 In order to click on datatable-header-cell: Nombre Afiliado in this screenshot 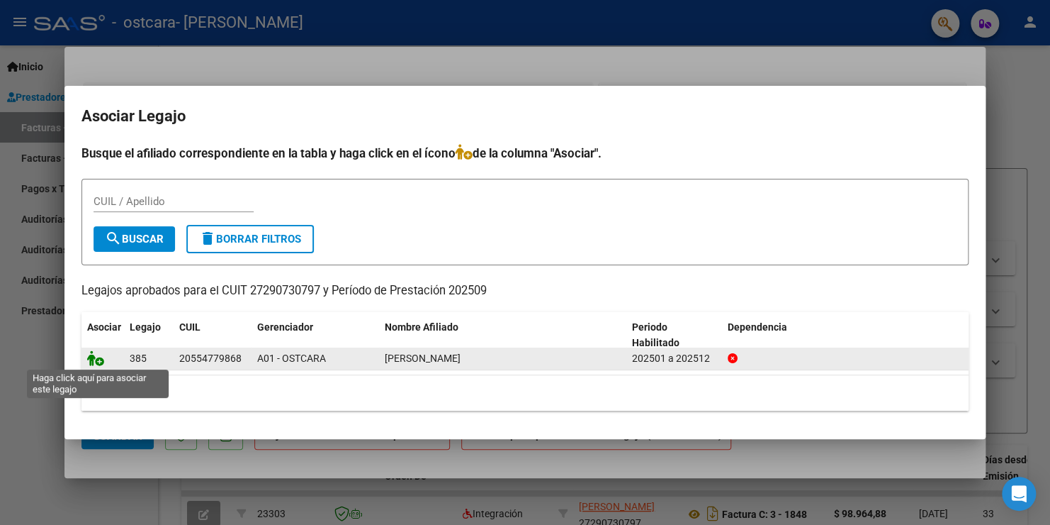, I will do `click(503, 335)`.